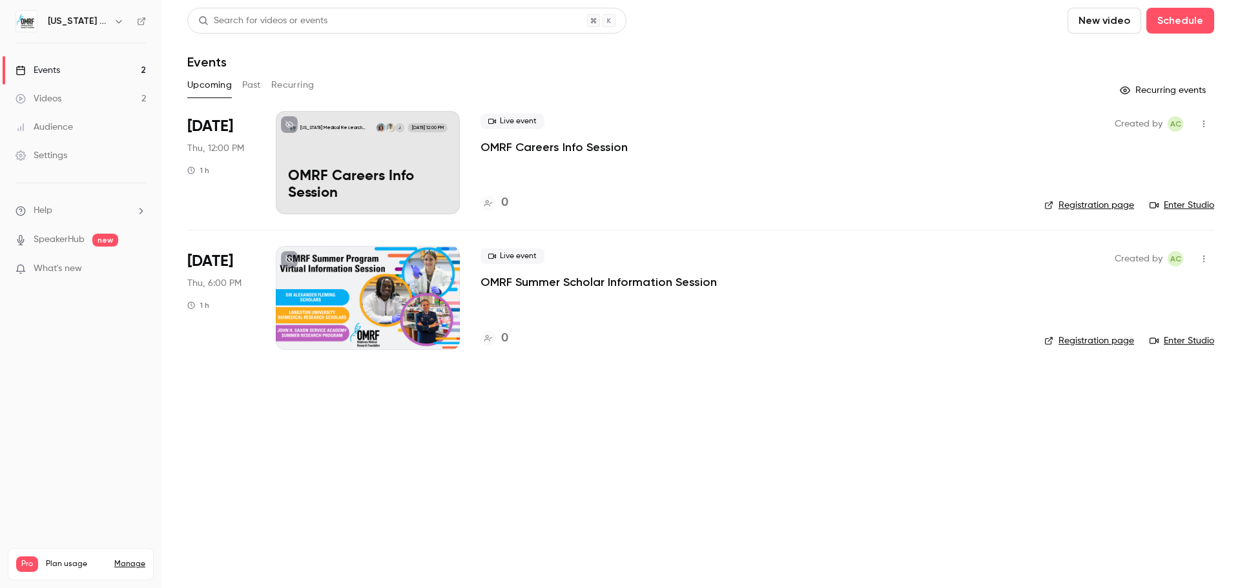  Describe the element at coordinates (221, 298) in the screenshot. I see `div: Oct 23 Thu, 6:00 PM (America/Chicago)` at that location.